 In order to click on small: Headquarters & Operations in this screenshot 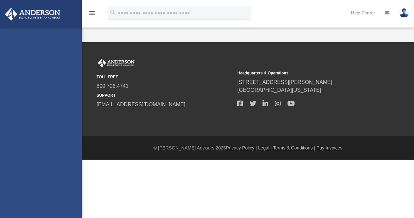, I will do `click(305, 73)`.